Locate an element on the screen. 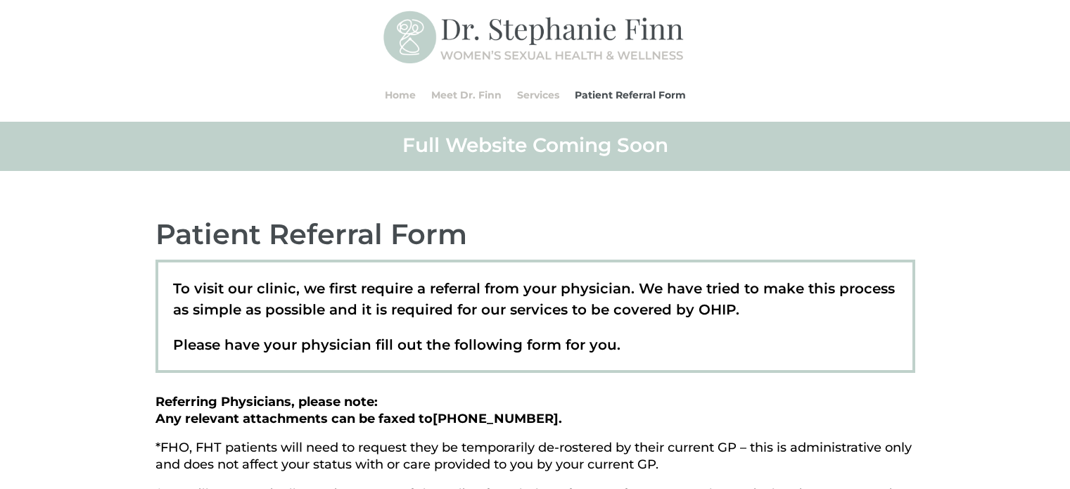 The width and height of the screenshot is (1070, 489). p: To visit our clinic, we first require a referral from your physician. We have tried to make this ... is located at coordinates (535, 306).